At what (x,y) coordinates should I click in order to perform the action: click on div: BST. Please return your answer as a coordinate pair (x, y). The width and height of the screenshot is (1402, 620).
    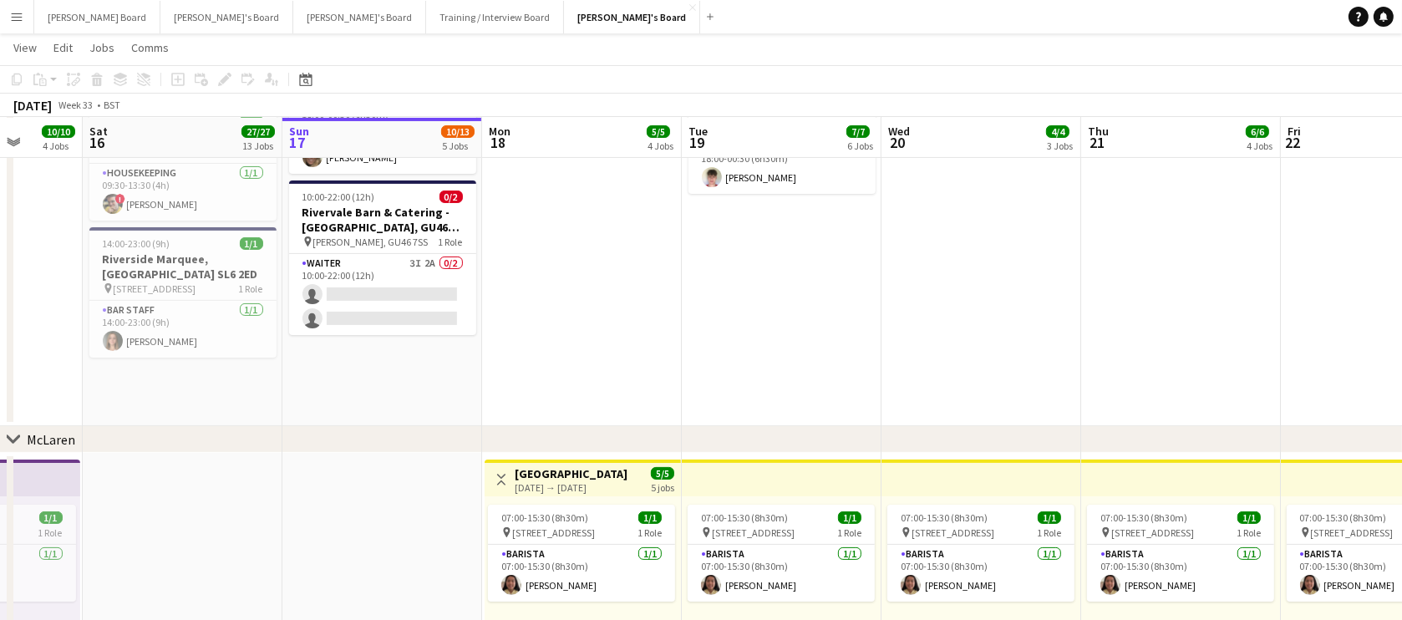
    Looking at the image, I should click on (112, 104).